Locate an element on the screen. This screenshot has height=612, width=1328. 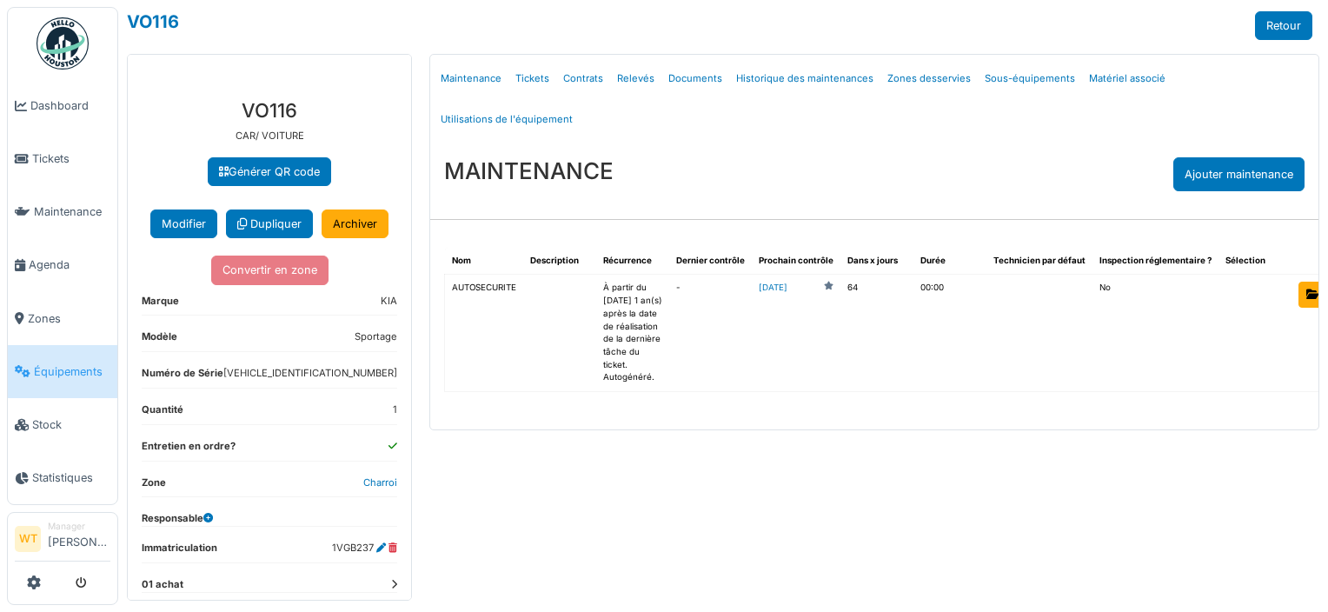
span: Maintenance is located at coordinates (72, 211).